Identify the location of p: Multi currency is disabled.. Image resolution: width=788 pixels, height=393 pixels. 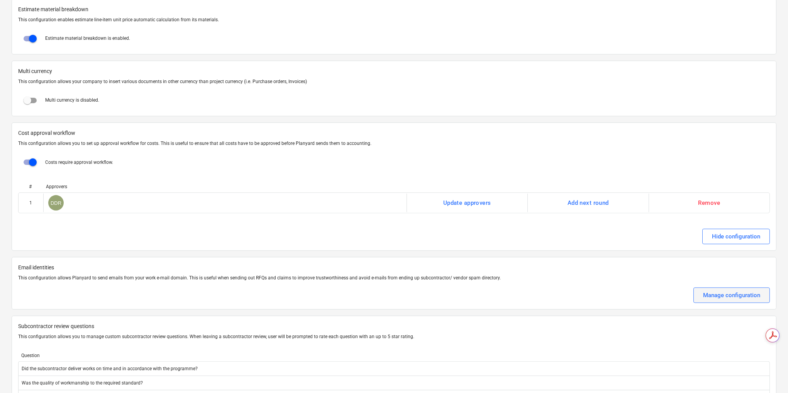
(72, 100).